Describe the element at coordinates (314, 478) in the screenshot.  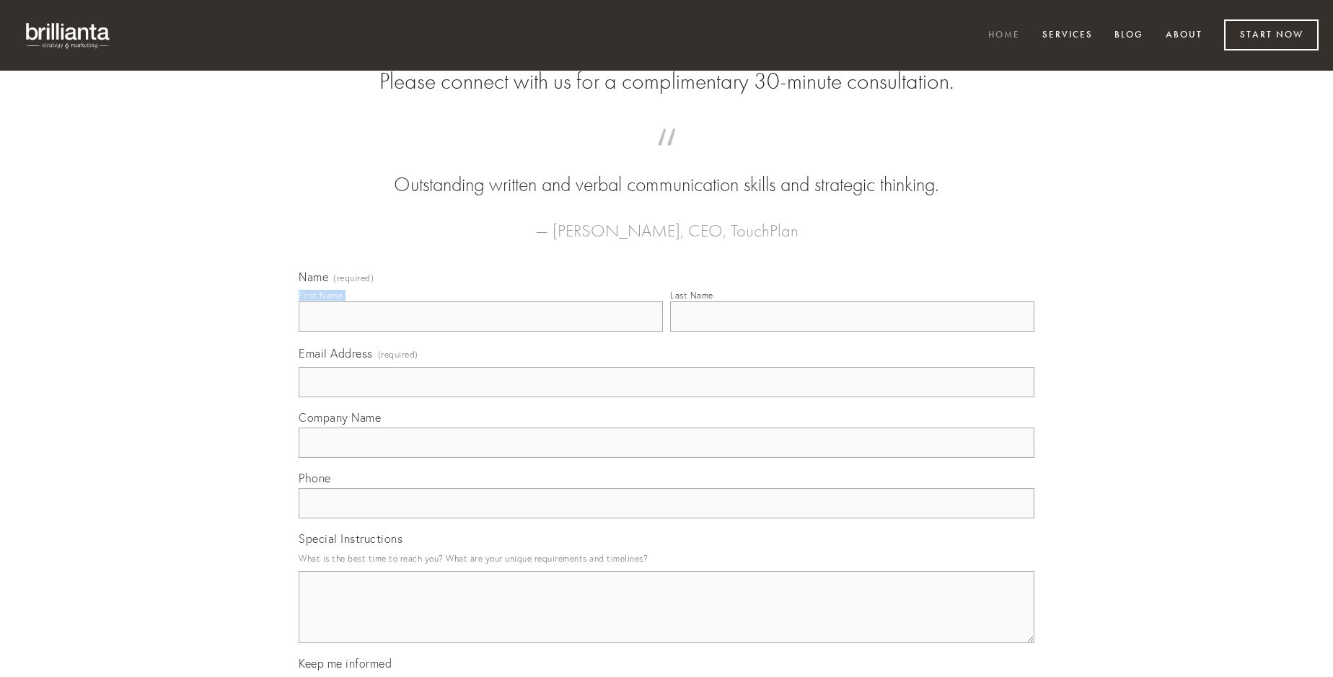
I see `span: Phone` at that location.